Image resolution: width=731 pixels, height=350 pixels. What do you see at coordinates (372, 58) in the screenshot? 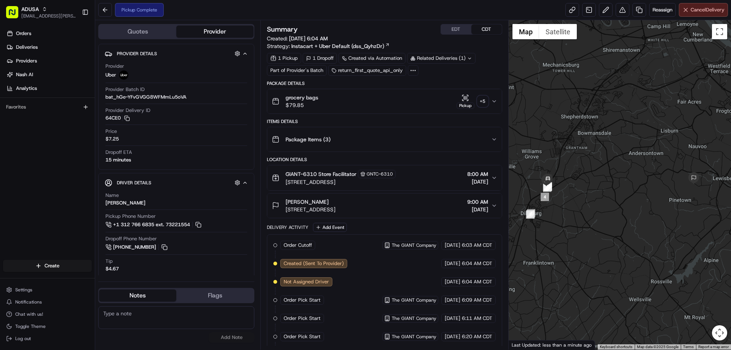
I see `a: Created via Automation` at bounding box center [372, 58].